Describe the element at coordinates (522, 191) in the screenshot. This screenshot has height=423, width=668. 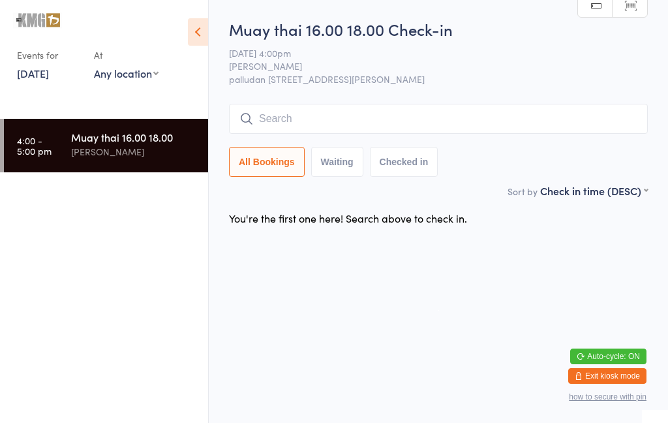
I see `label: Sort by` at that location.